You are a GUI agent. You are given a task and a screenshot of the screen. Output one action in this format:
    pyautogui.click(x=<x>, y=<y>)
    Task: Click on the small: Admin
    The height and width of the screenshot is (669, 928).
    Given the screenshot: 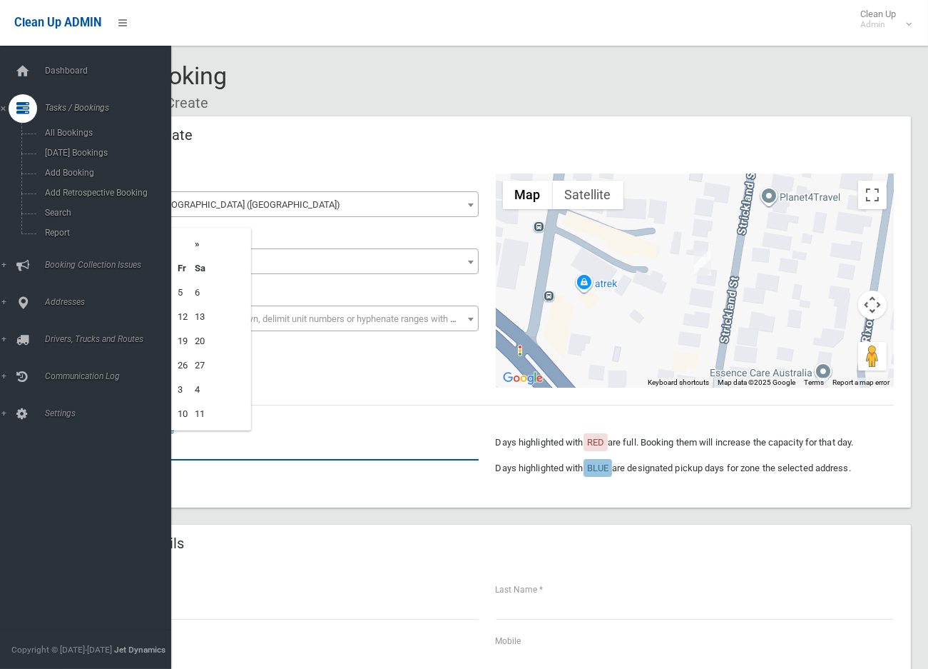 What is the action you would take?
    pyautogui.click(x=878, y=24)
    